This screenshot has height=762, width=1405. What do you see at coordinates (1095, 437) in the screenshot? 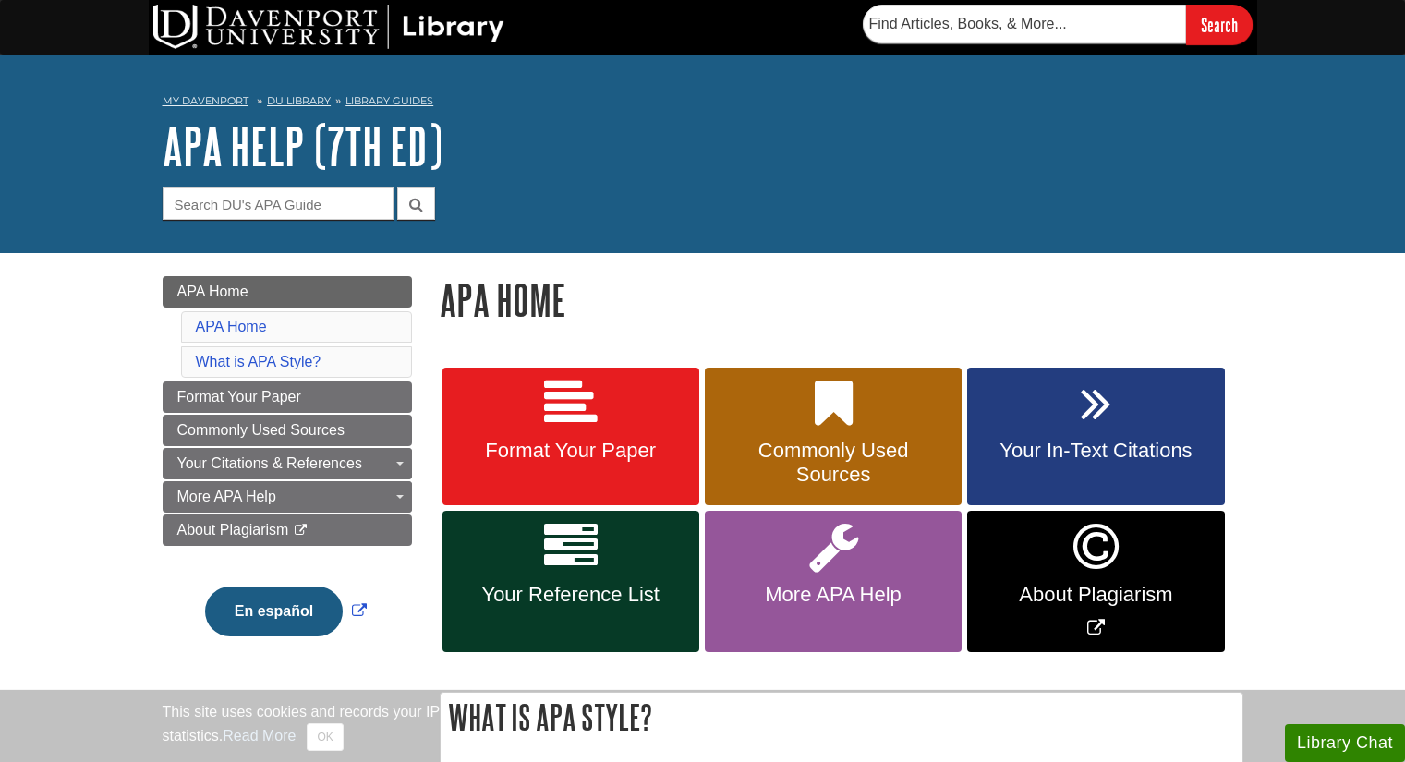
I see `a: Your In-Text Citations` at bounding box center [1095, 437].